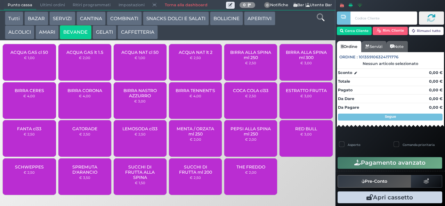  I want to click on button: BAZAR, so click(36, 18).